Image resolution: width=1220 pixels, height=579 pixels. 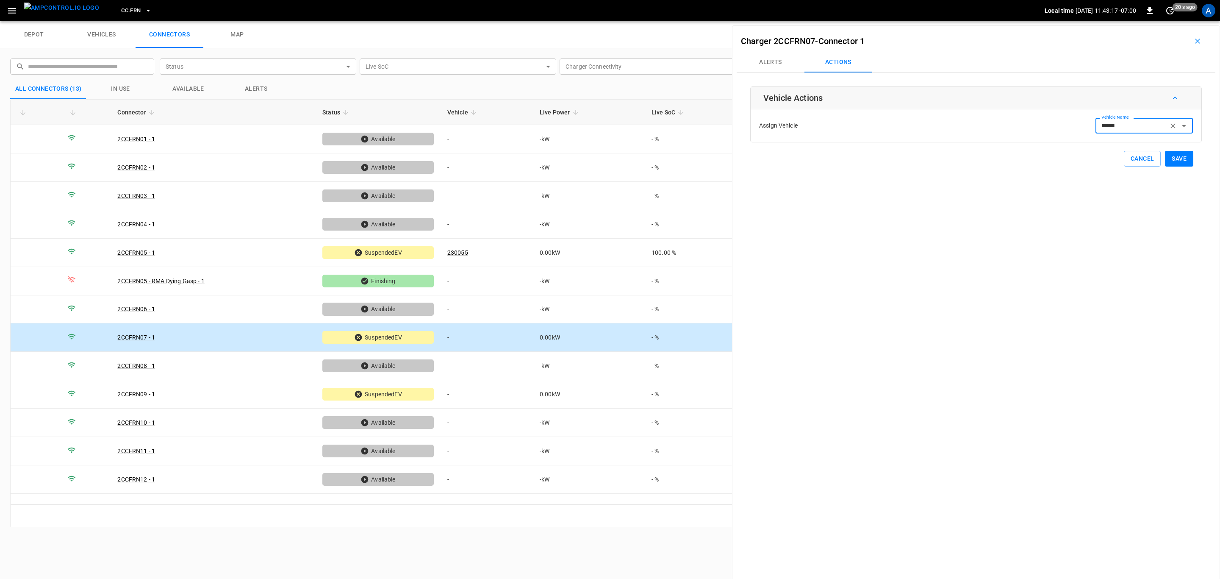 What do you see at coordinates (842, 41) in the screenshot?
I see `a: Connector 1` at bounding box center [842, 41].